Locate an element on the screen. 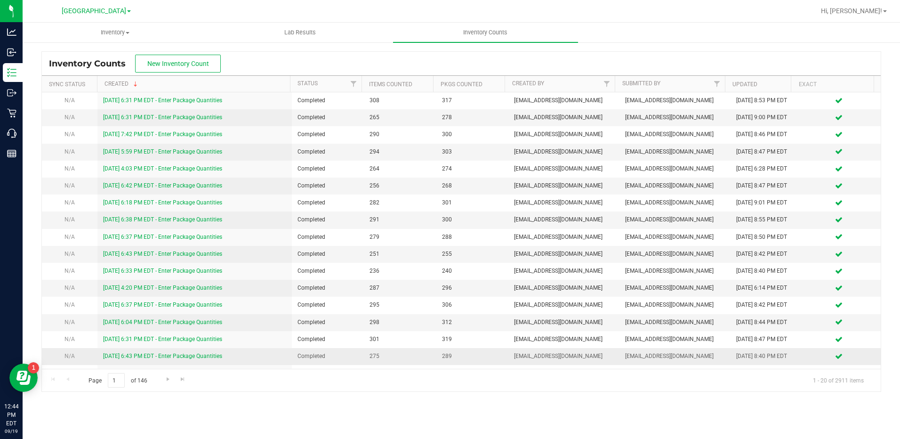 The height and width of the screenshot is (439, 900). span: 279 is located at coordinates (400, 237).